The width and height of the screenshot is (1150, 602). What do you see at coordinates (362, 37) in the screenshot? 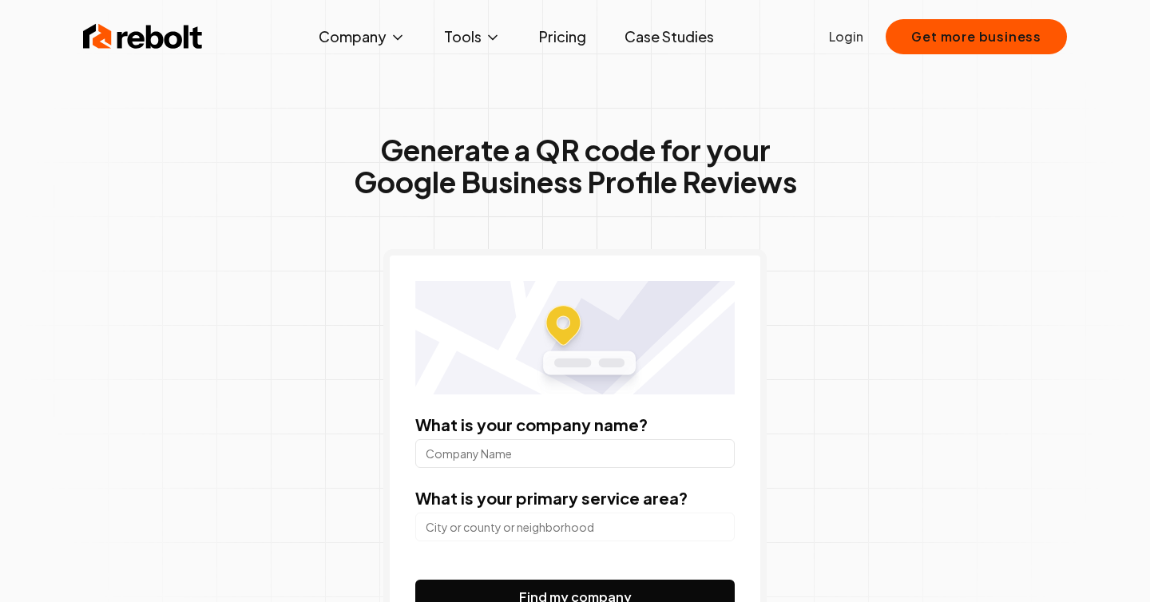
I see `button: Company` at bounding box center [362, 37].